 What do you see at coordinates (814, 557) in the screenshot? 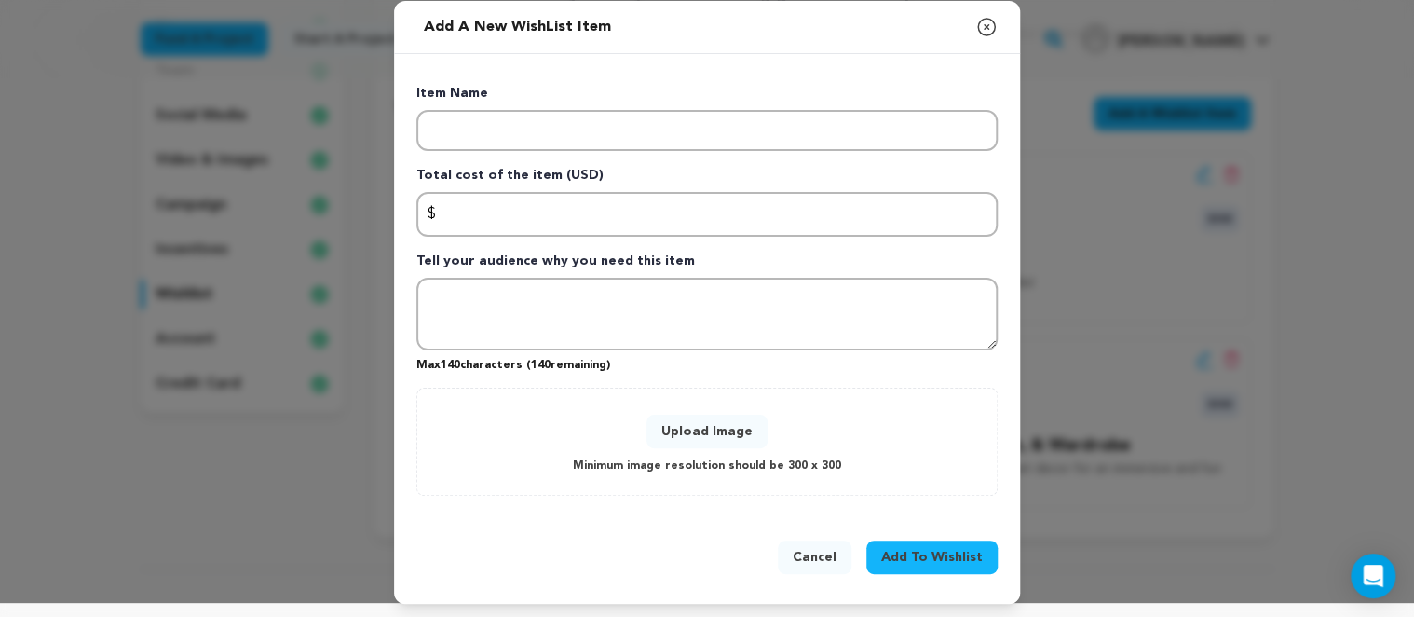
I see `button: Cancel` at bounding box center [814, 557].